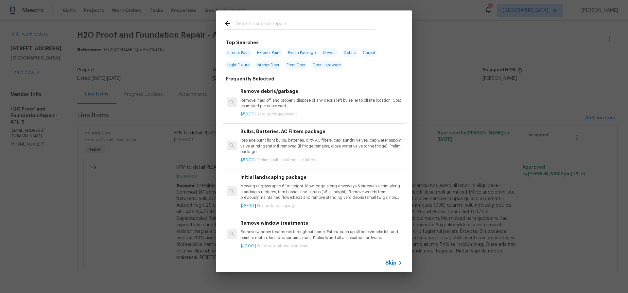 The image size is (628, 293). I want to click on h6: Top Searches, so click(242, 43).